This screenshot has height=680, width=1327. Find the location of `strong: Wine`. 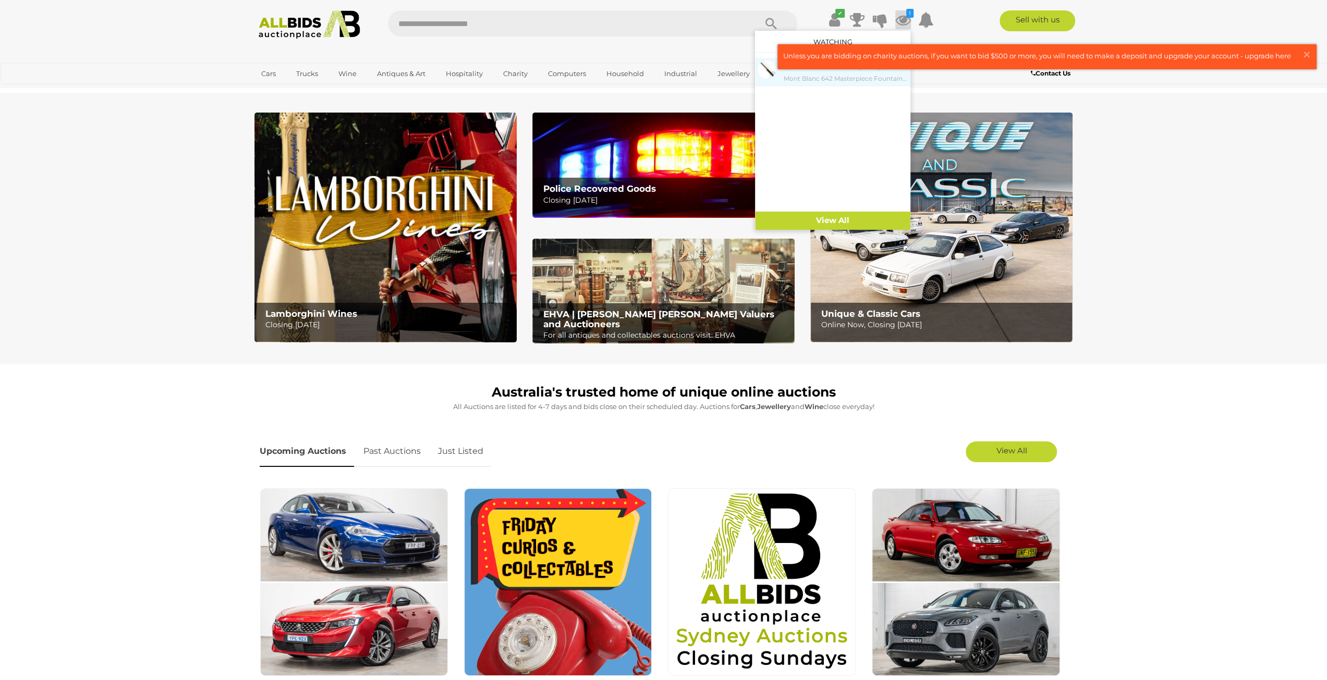

strong: Wine is located at coordinates (814, 407).